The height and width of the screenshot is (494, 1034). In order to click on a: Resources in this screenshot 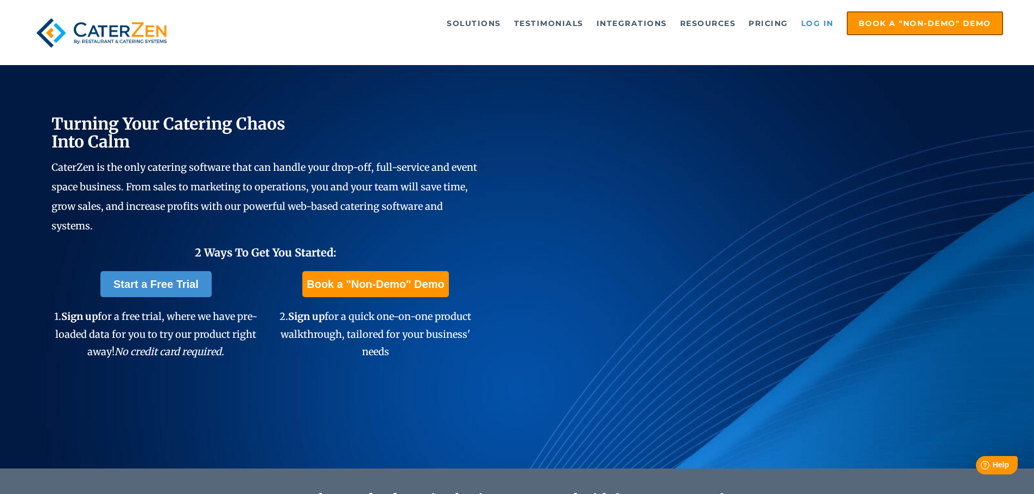, I will do `click(708, 23)`.